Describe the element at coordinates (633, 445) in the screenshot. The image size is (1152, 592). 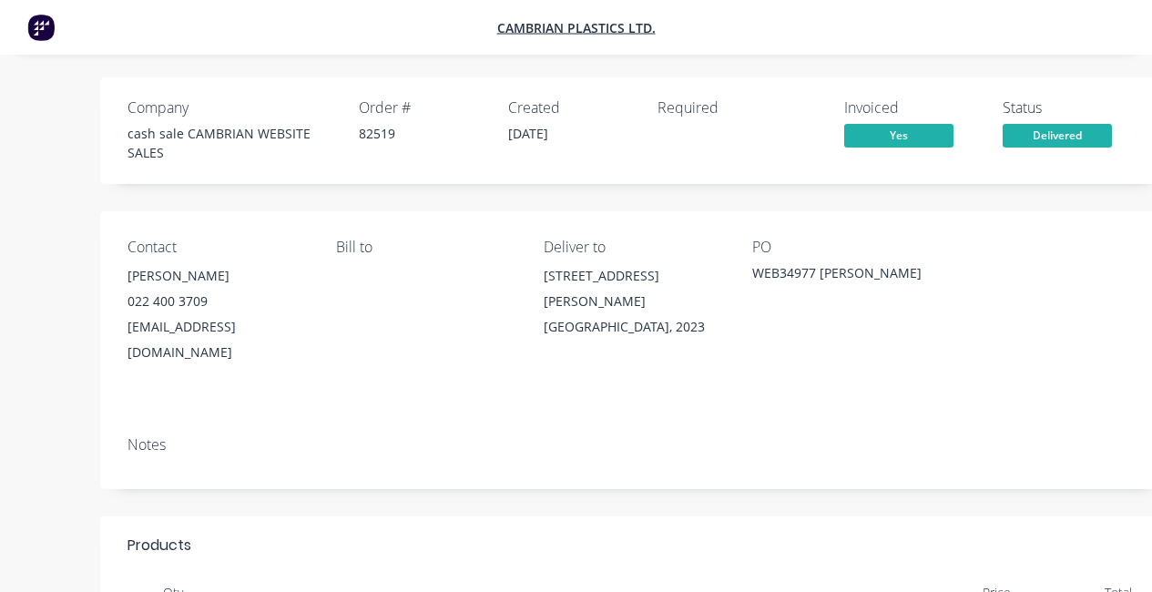
I see `div: Notes` at that location.